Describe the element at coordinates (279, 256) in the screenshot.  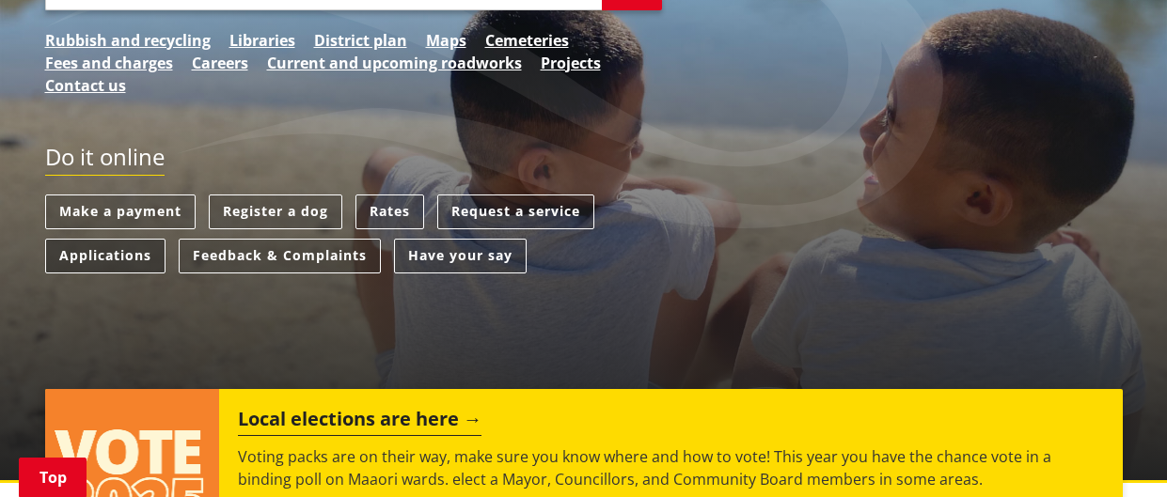
I see `a: Feedback & Complaints` at that location.